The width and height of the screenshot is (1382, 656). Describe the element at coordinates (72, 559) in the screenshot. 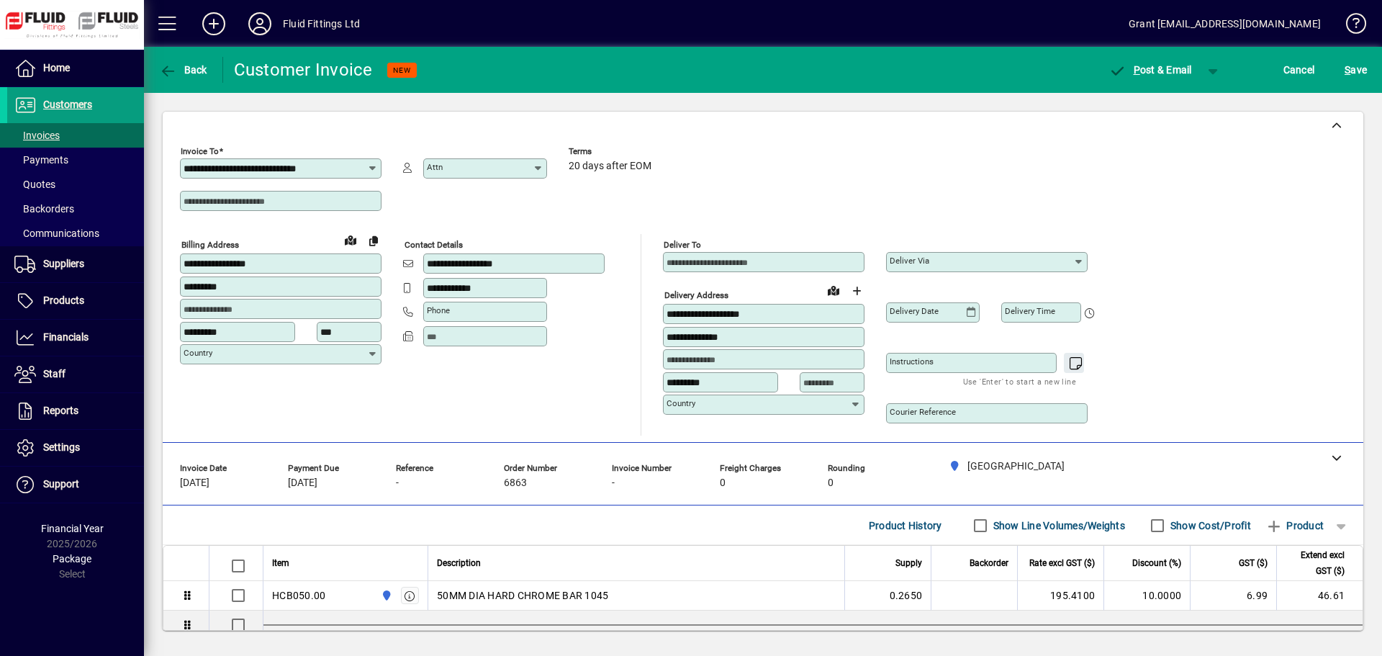

I see `span: Package` at that location.